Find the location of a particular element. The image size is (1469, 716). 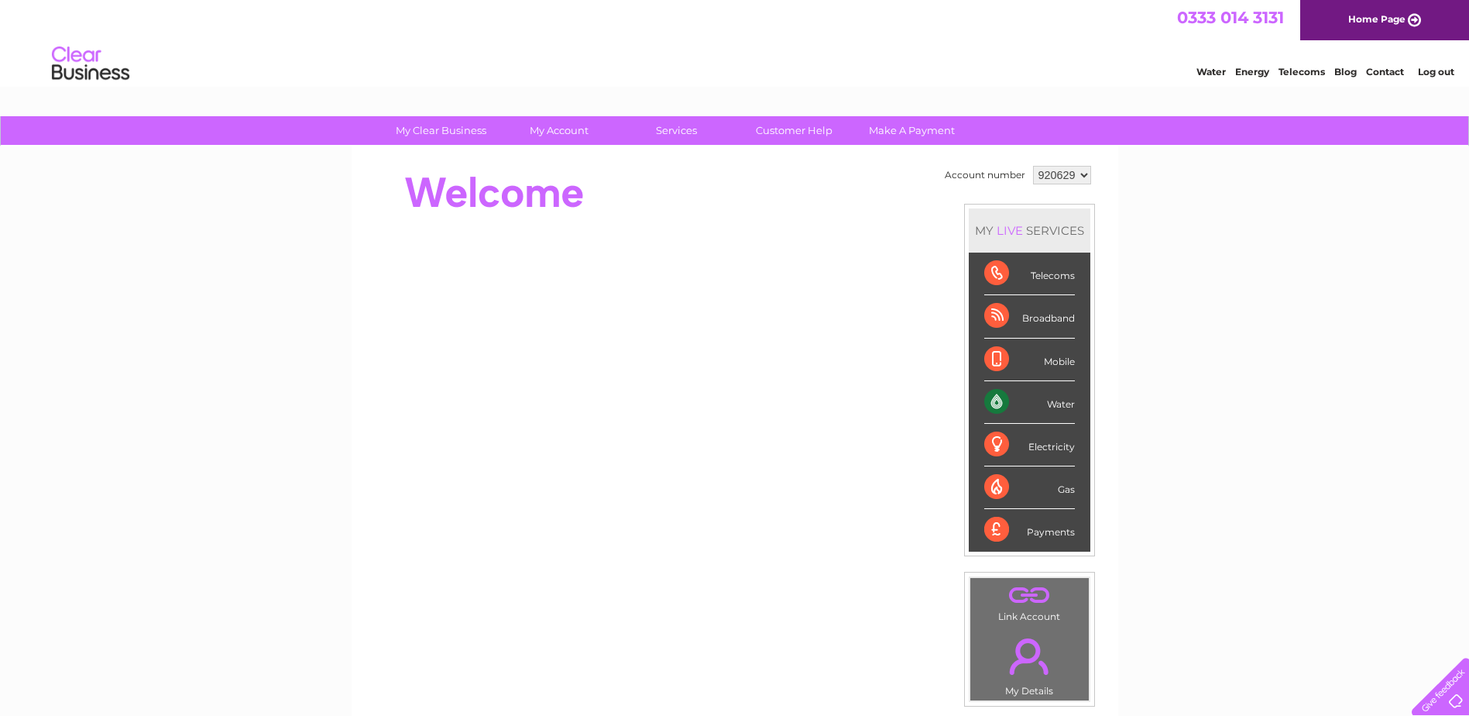

a: Water is located at coordinates (1212, 71).